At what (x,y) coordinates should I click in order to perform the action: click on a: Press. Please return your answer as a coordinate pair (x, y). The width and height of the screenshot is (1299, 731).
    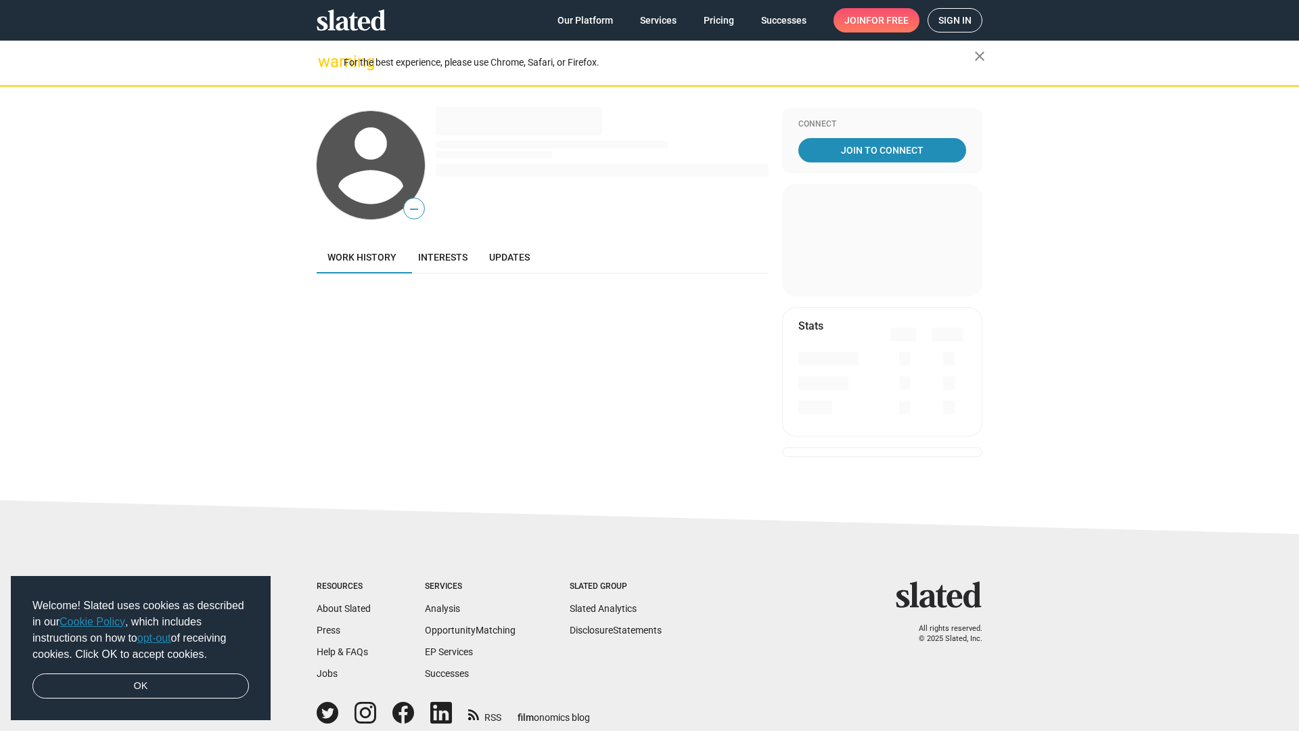
    Looking at the image, I should click on (328, 630).